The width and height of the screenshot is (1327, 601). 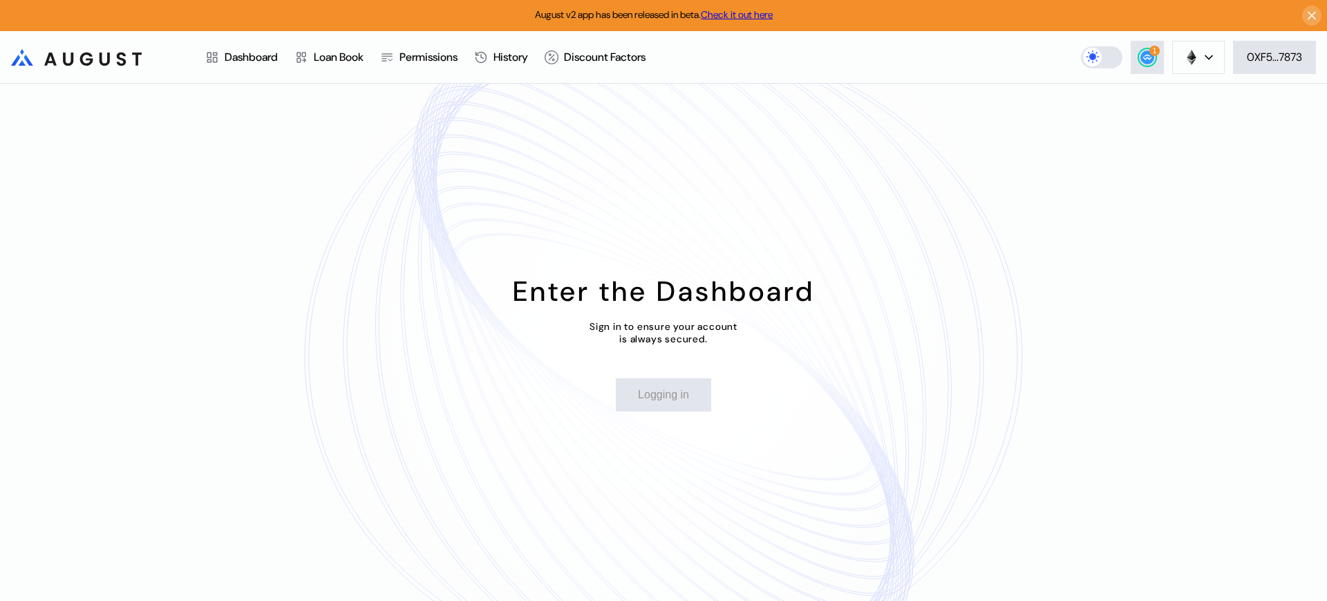 What do you see at coordinates (251, 57) in the screenshot?
I see `div: Dashboard` at bounding box center [251, 57].